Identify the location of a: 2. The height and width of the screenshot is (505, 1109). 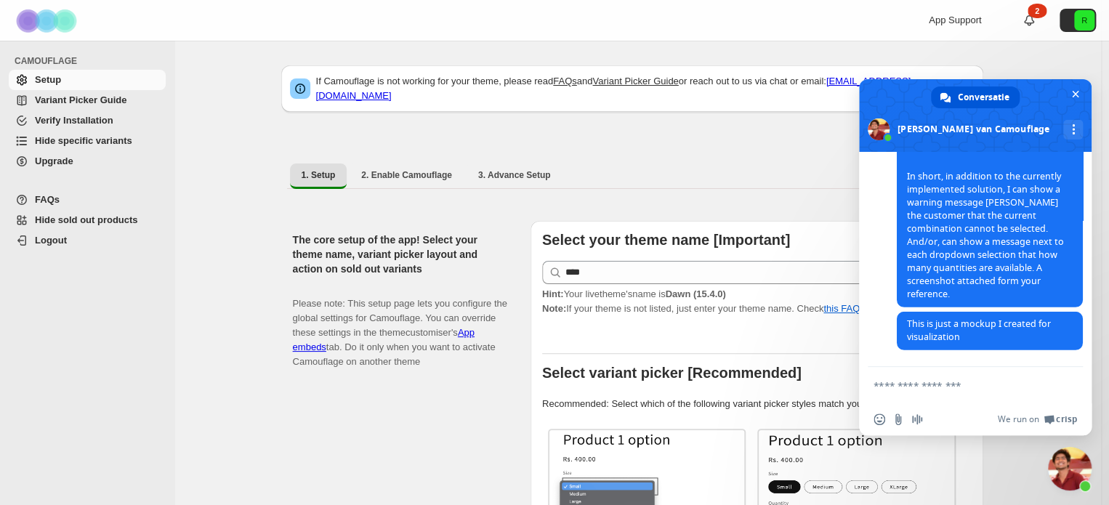
(1029, 20).